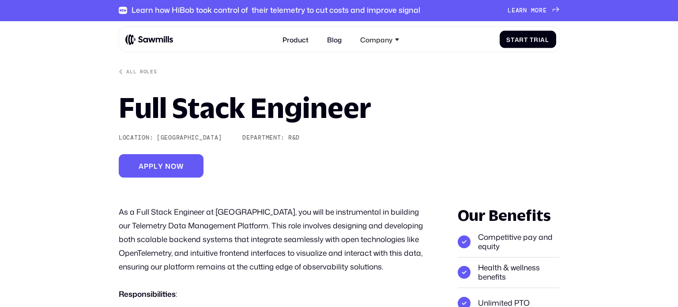 This screenshot has height=307, width=678. Describe the element at coordinates (540, 39) in the screenshot. I see `span: i` at that location.